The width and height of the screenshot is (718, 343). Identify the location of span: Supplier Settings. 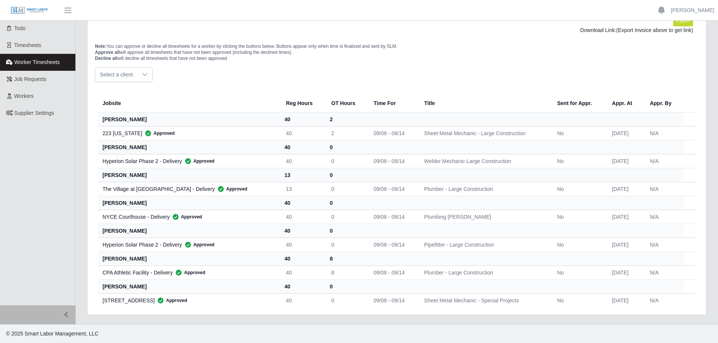
(34, 113).